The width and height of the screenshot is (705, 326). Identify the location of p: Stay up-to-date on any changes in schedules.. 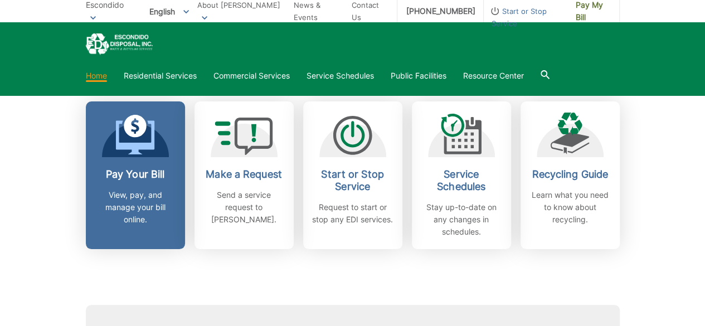
(462, 220).